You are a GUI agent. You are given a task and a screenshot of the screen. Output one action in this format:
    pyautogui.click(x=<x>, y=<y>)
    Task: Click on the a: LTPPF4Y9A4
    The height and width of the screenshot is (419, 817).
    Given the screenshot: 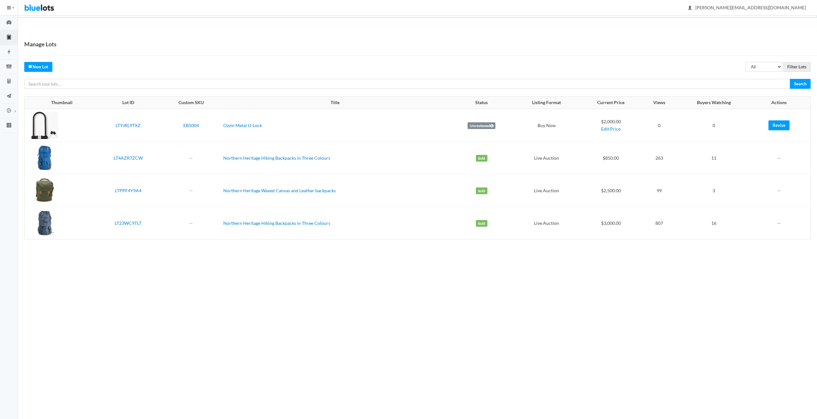 What is the action you would take?
    pyautogui.click(x=128, y=190)
    